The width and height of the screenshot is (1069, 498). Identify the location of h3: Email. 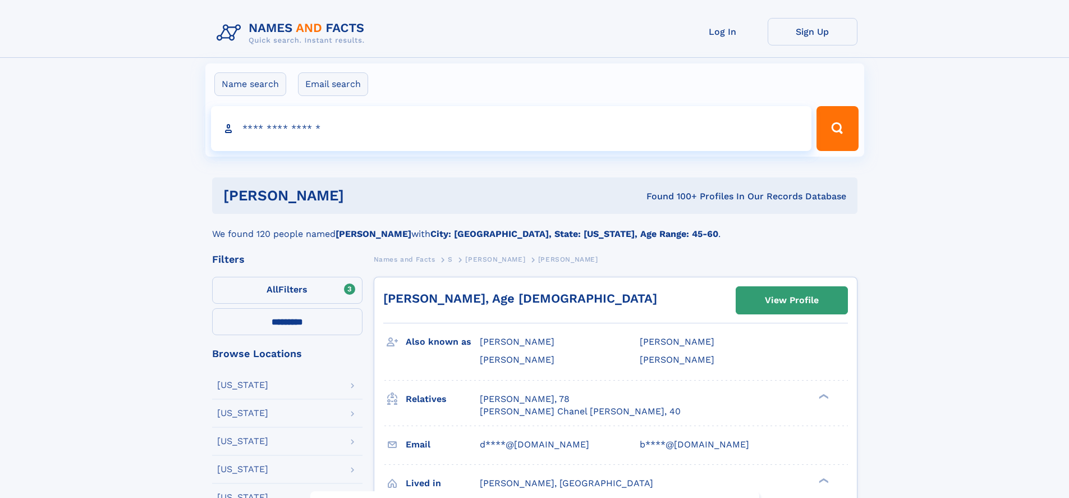
(443, 444).